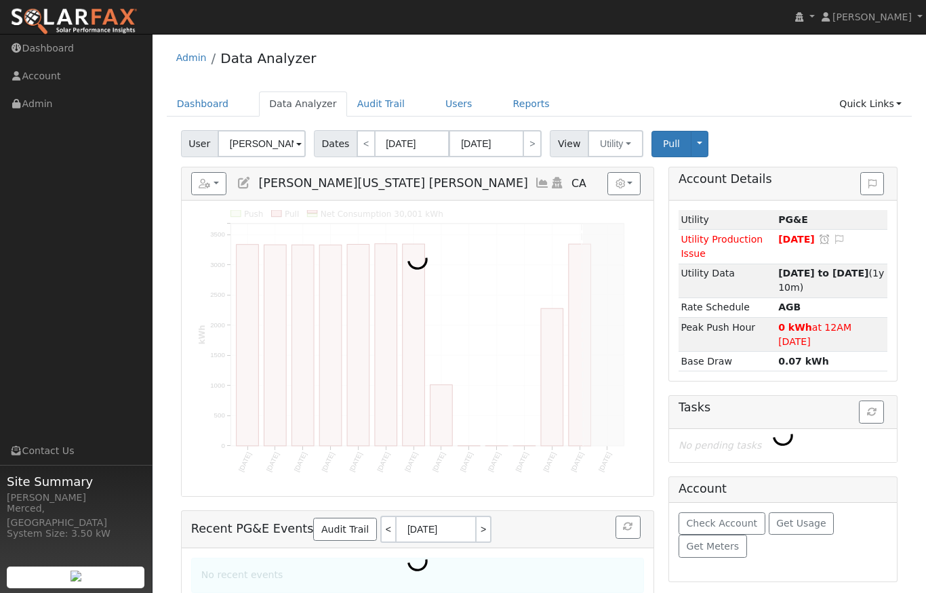 The width and height of the screenshot is (926, 593). I want to click on button: Check Account, so click(722, 524).